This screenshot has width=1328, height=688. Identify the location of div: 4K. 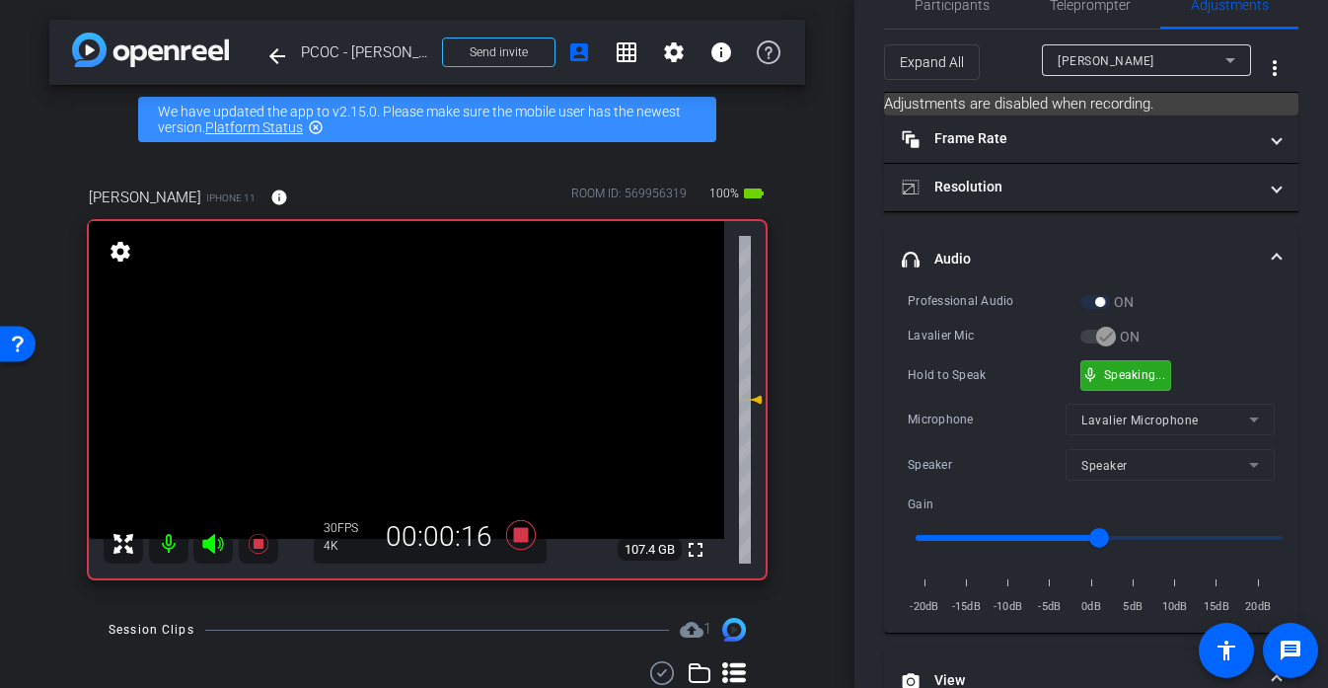
(348, 545).